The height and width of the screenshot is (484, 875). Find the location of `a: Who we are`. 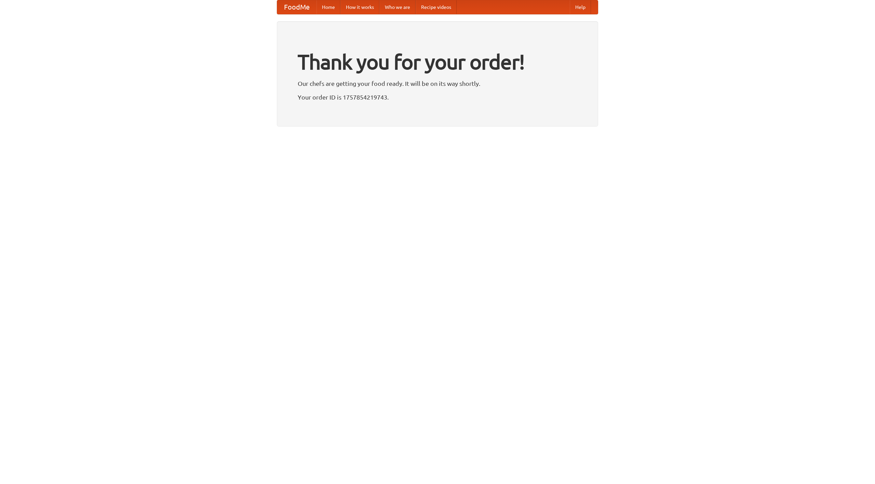

a: Who we are is located at coordinates (397, 7).